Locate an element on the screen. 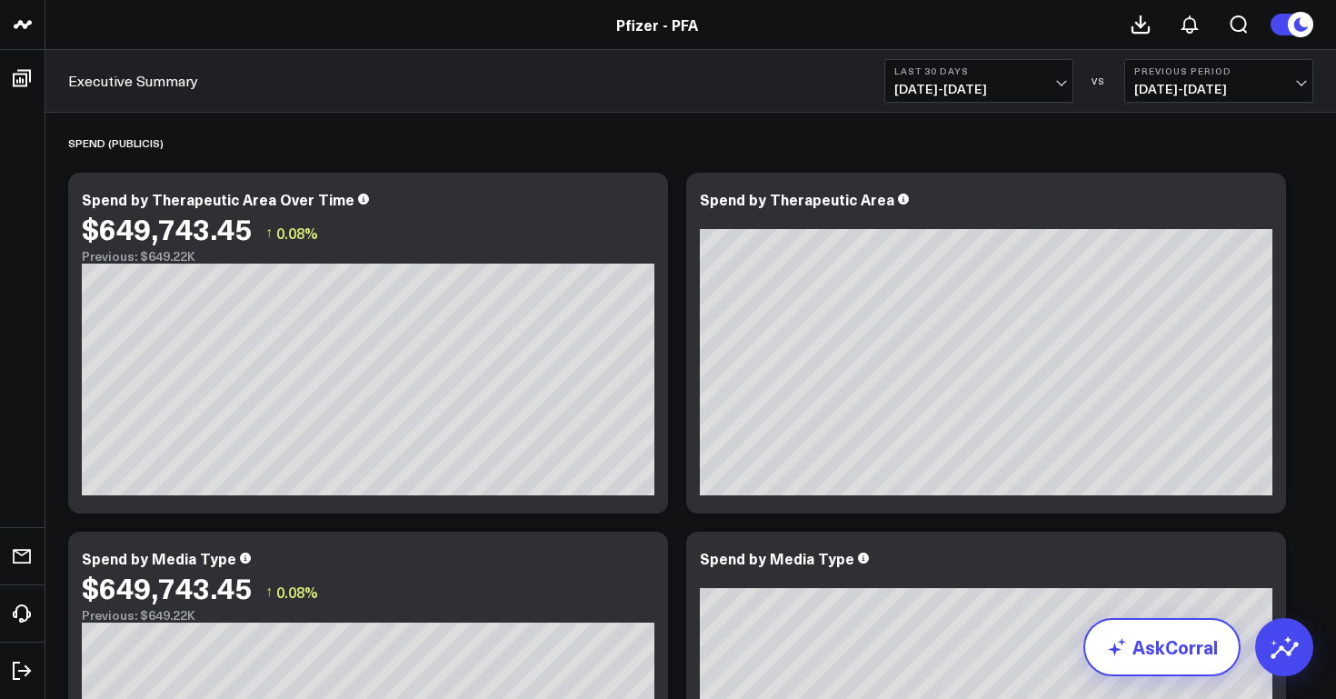 This screenshot has height=699, width=1336. a: AskCorral is located at coordinates (1161, 647).